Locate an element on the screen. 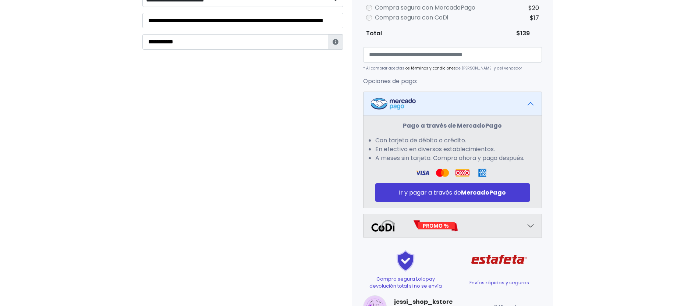 The height and width of the screenshot is (306, 695). p: Envíos rápidos y seguros is located at coordinates (499, 283).